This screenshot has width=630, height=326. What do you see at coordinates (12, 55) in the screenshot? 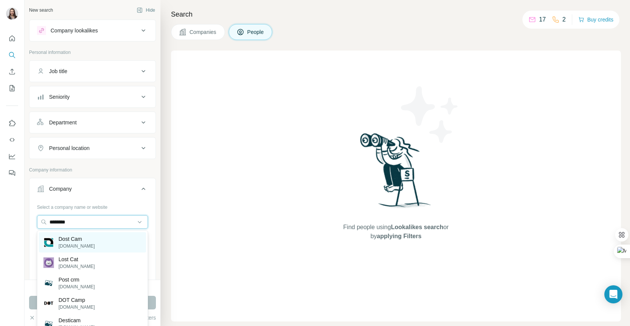
I see `button: Search` at bounding box center [12, 55].